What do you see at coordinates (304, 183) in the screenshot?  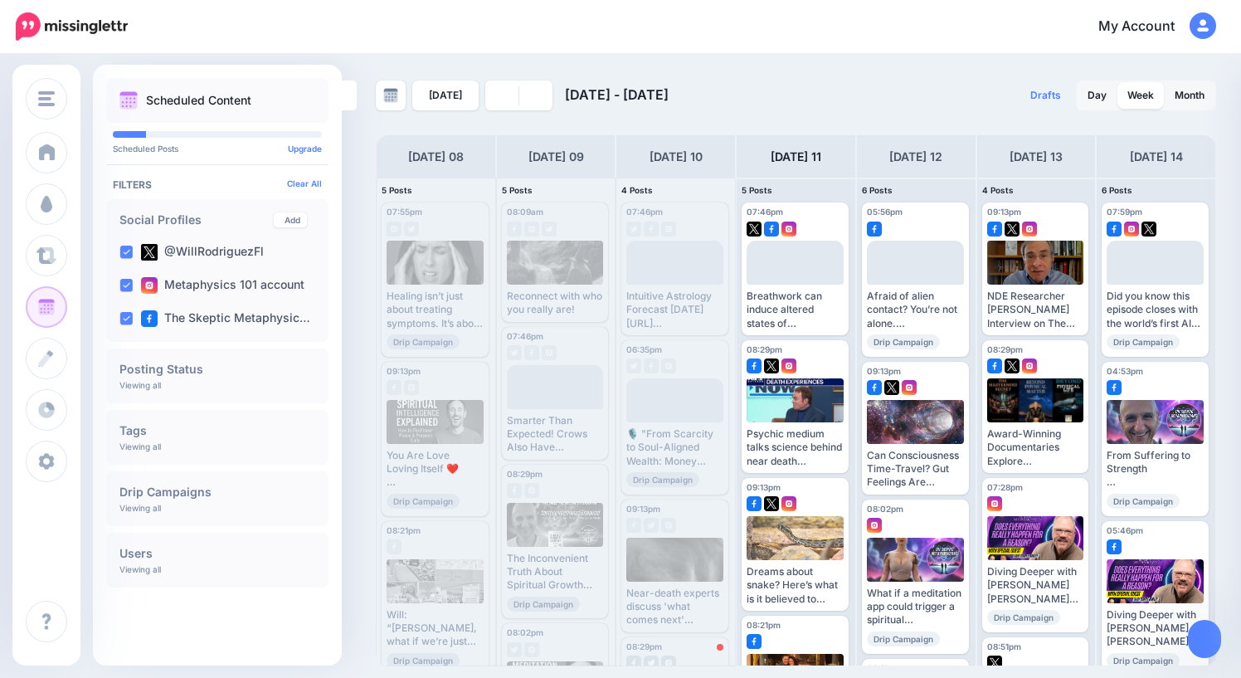 I see `a: Clear All` at bounding box center [304, 183].